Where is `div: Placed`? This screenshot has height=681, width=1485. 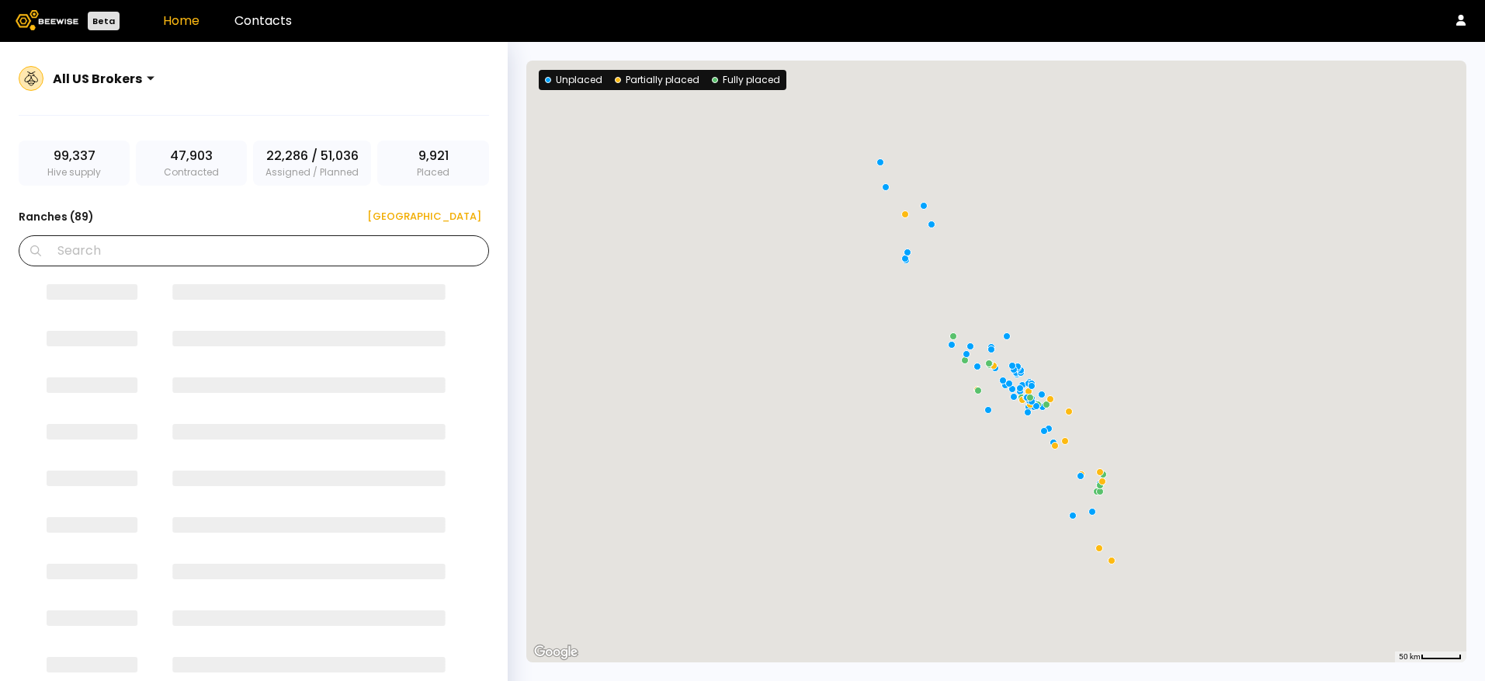 div: Placed is located at coordinates (432, 163).